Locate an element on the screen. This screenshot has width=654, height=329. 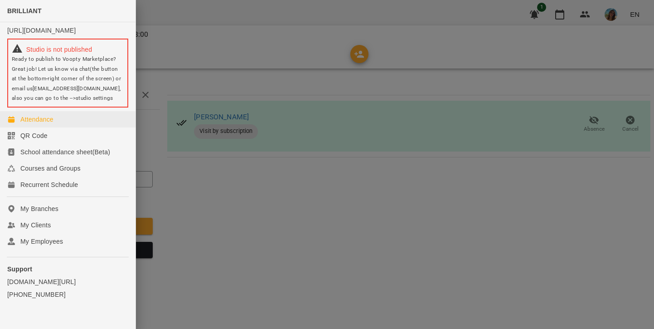
a: studio settings is located at coordinates (94, 98).